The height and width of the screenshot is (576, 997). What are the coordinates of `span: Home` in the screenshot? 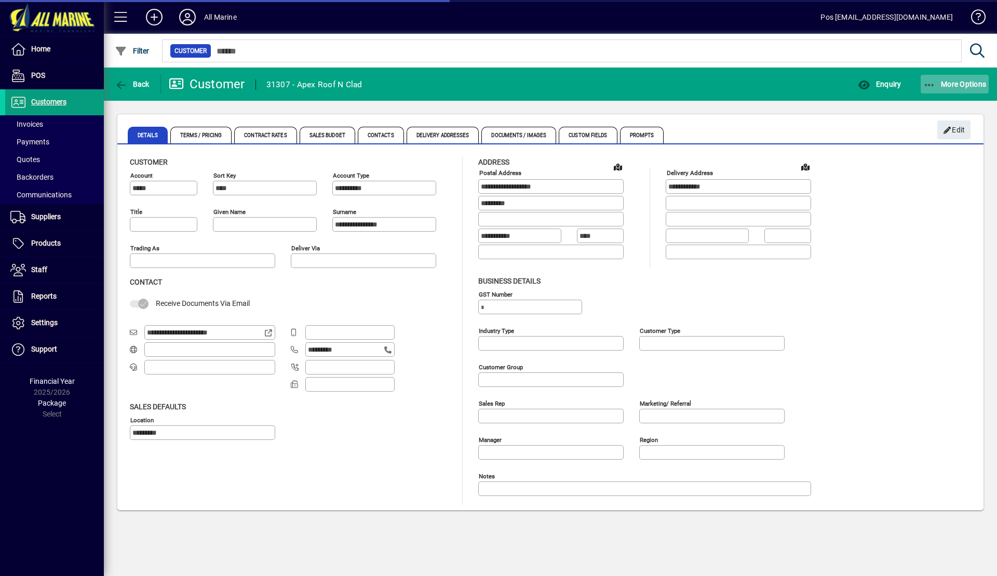 It's located at (41, 49).